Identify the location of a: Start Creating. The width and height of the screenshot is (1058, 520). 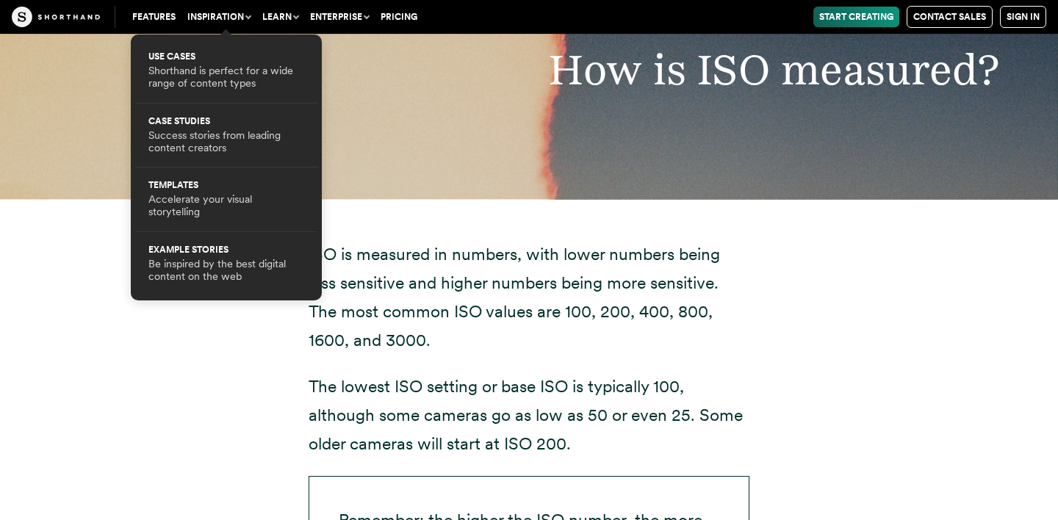
(856, 17).